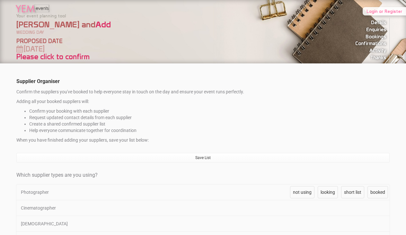 This screenshot has height=235, width=406. What do you see at coordinates (328, 192) in the screenshot?
I see `span: looking` at bounding box center [328, 192].